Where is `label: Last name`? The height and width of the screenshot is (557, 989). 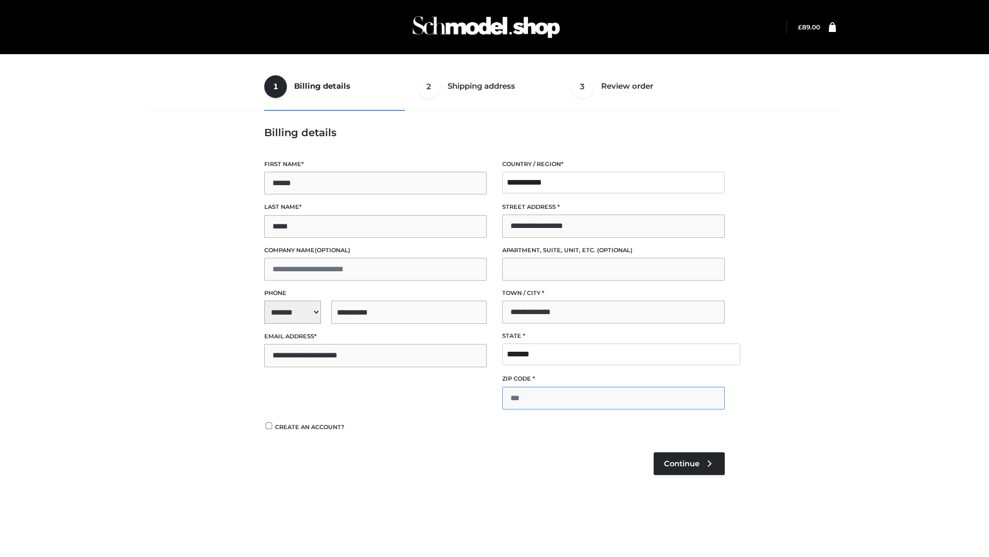 label: Last name is located at coordinates (376, 207).